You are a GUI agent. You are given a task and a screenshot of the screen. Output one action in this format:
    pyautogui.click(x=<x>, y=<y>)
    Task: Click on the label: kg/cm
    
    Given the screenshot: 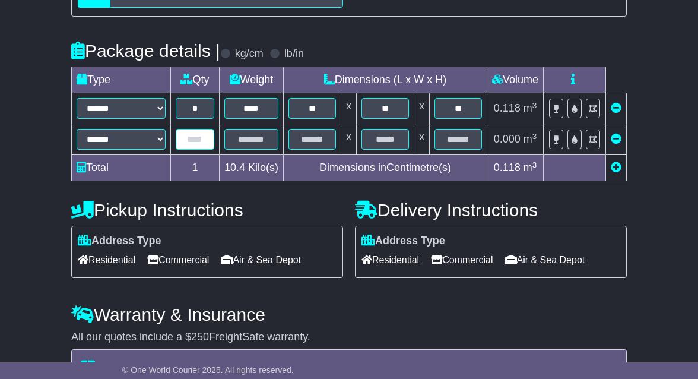 What is the action you would take?
    pyautogui.click(x=249, y=54)
    